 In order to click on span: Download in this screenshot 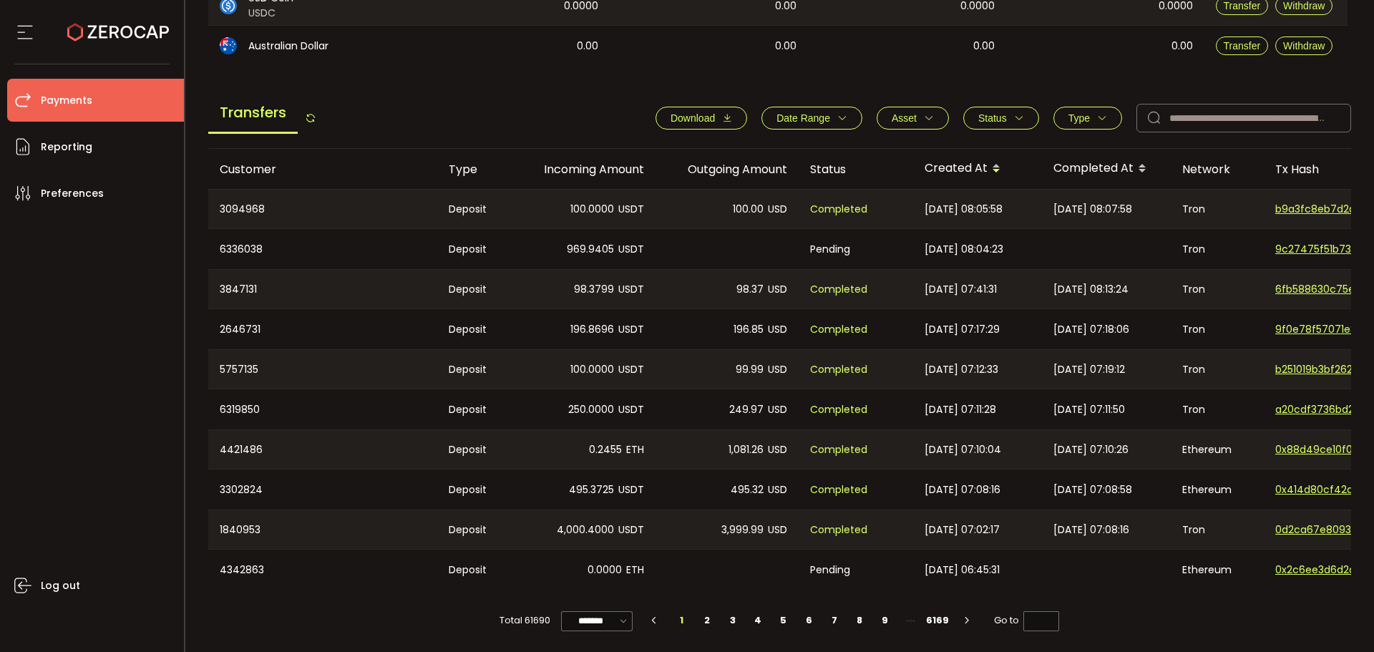, I will do `click(693, 118)`.